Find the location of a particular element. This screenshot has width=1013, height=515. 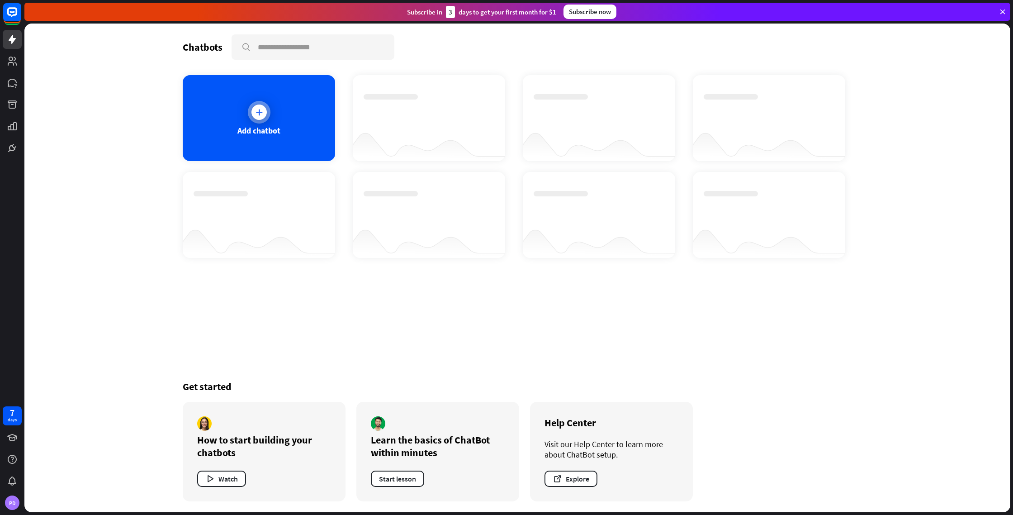

button: Explore is located at coordinates (571, 479).